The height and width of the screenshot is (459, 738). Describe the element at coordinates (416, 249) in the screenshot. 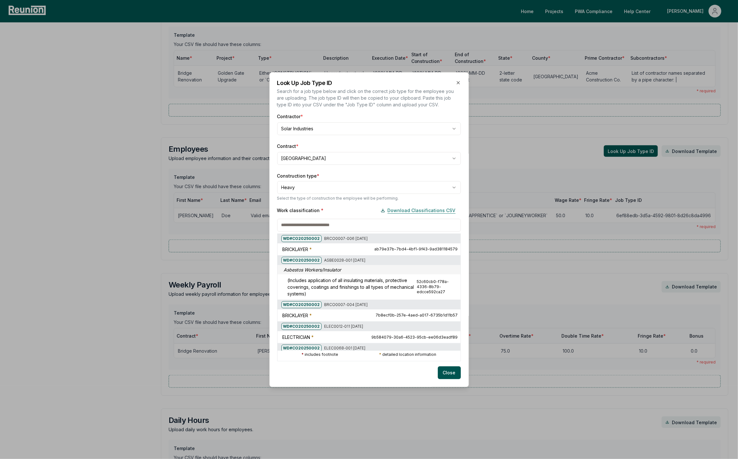

I see `span: ab79e37b-7bd4-4bf1-9f43-9ad381184579` at that location.